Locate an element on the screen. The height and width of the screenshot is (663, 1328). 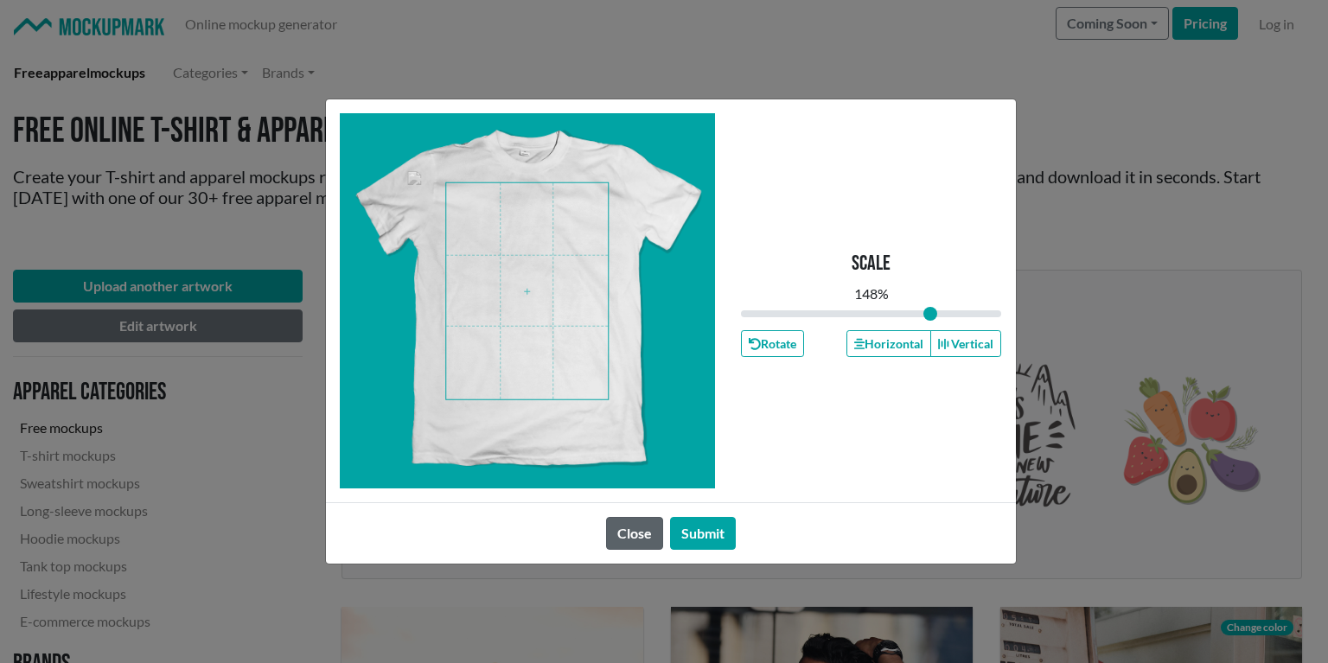
button: Vertical is located at coordinates (965, 343).